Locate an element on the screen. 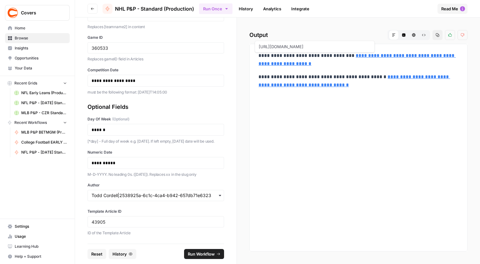 The image size is (480, 264). a: NFL Early Leans (Production) Grid is located at coordinates (41, 93).